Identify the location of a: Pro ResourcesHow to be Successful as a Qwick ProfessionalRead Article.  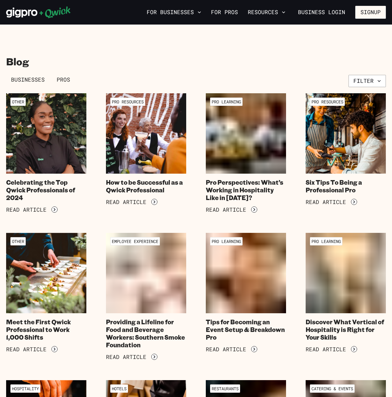
(146, 153).